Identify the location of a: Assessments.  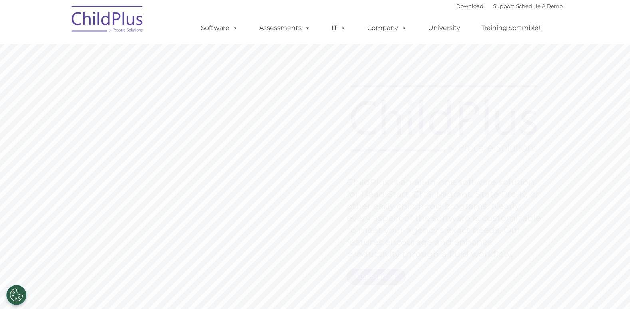
(285, 28).